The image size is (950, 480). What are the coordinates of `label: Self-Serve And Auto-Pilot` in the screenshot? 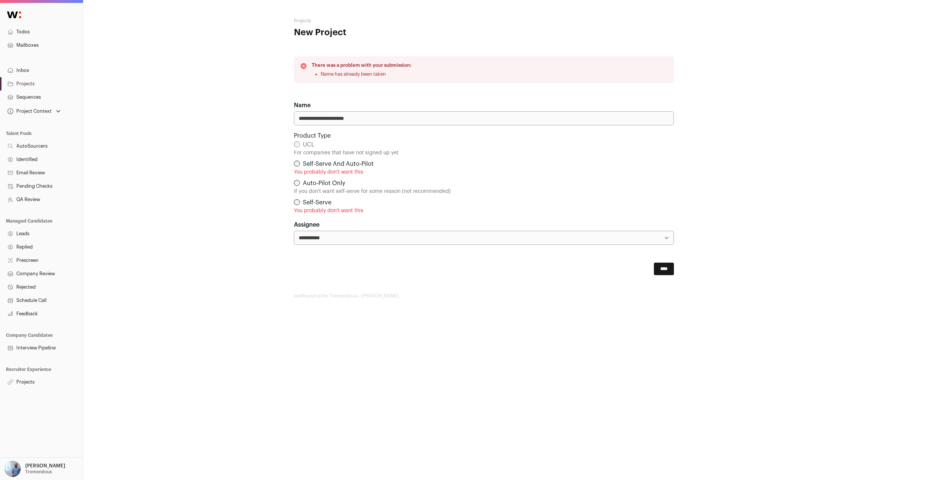 It's located at (338, 164).